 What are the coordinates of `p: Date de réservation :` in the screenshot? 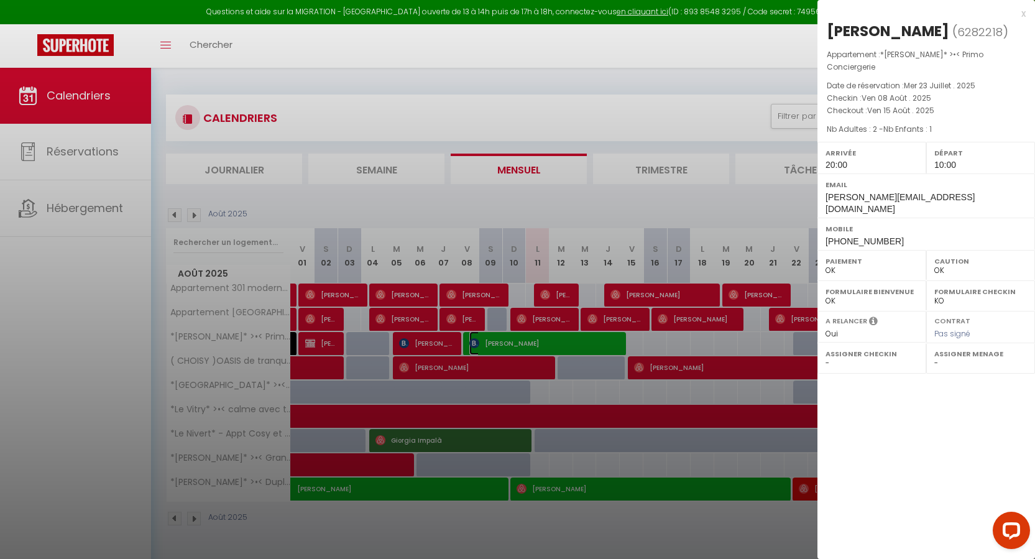 It's located at (926, 86).